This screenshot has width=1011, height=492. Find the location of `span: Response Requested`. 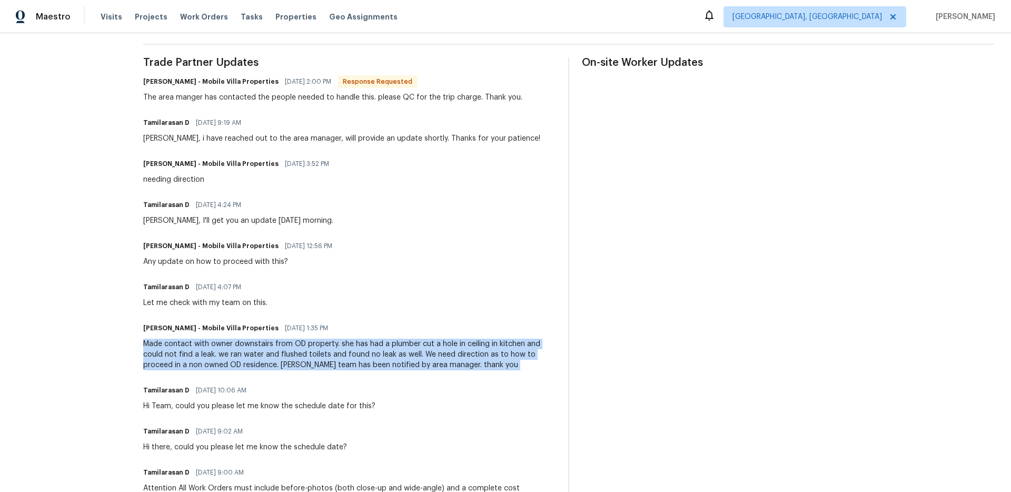

span: Response Requested is located at coordinates (377, 82).